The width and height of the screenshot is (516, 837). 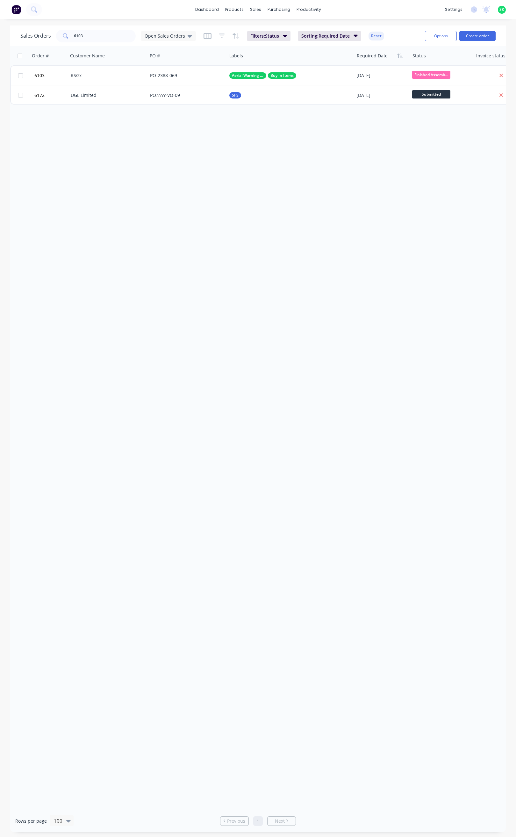 What do you see at coordinates (269, 36) in the screenshot?
I see `button: Filters:Status` at bounding box center [269, 36].